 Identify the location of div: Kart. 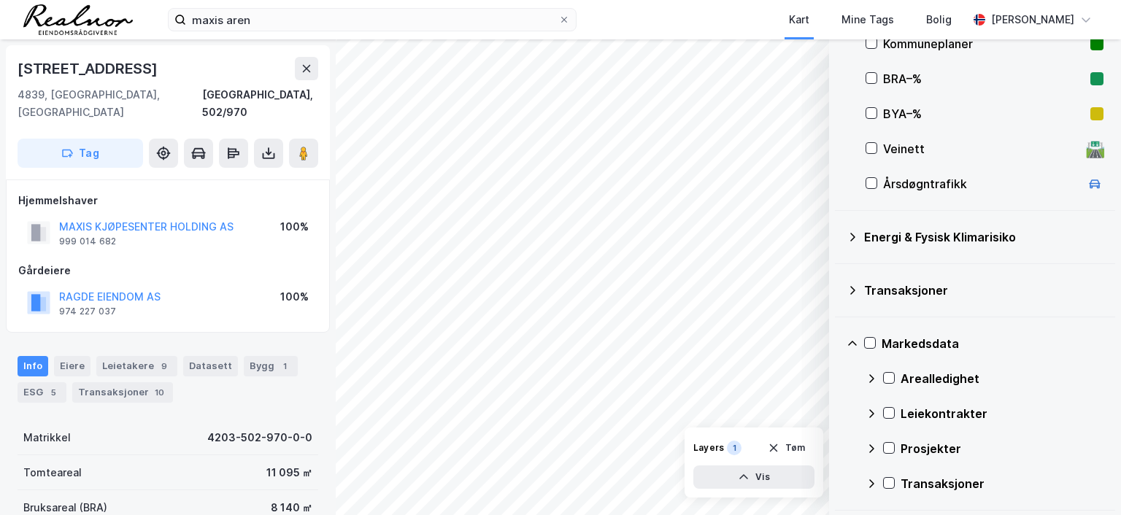
(799, 20).